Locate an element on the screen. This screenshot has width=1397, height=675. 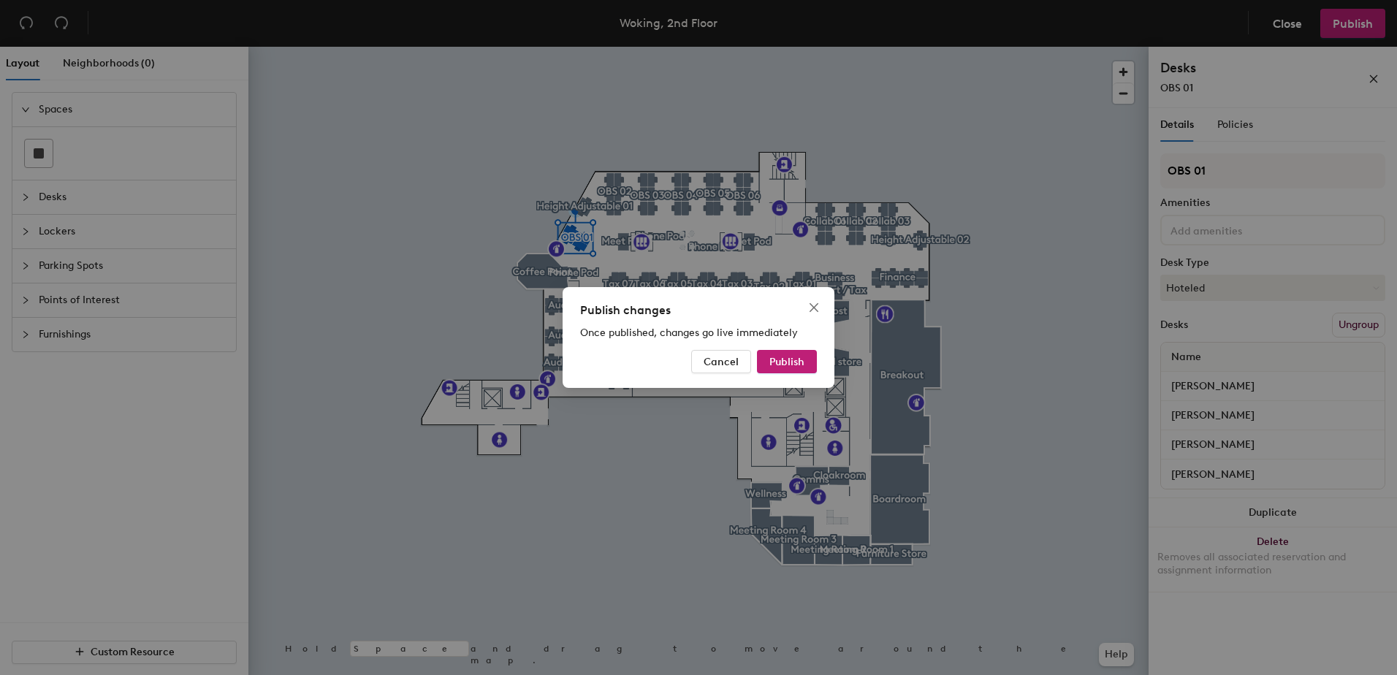
button: Cancel is located at coordinates (721, 362).